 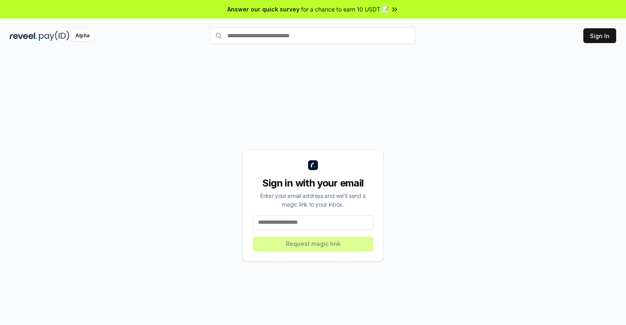 I want to click on span: Answer our quick survey, so click(x=263, y=9).